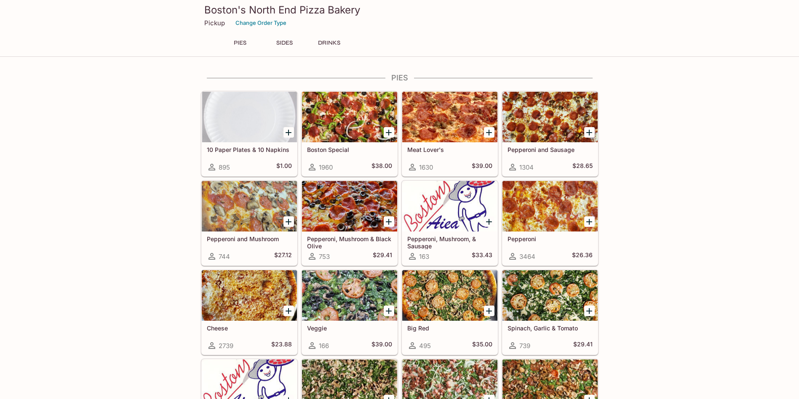  I want to click on h5: Pepperoni and Sausage, so click(550, 149).